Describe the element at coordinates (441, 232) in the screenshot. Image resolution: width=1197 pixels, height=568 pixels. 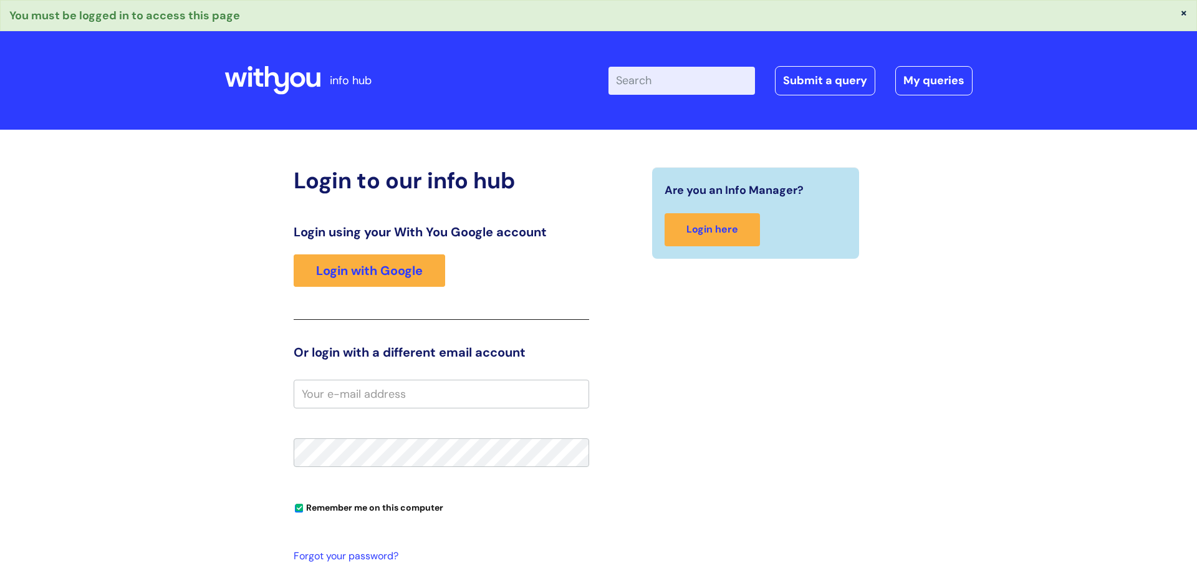
I see `h3: Login using your With You Google account` at that location.